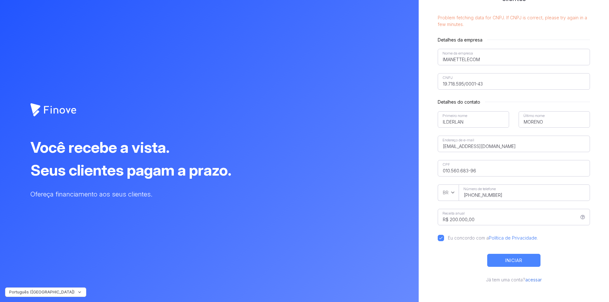  I want to click on input: Último nome, so click(554, 120).